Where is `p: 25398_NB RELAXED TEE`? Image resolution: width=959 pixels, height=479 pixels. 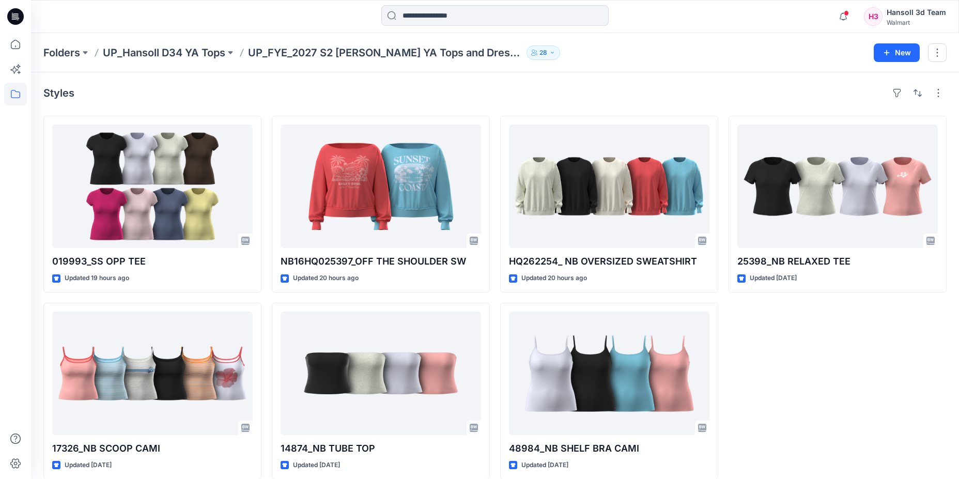
p: 25398_NB RELAXED TEE is located at coordinates (837, 261).